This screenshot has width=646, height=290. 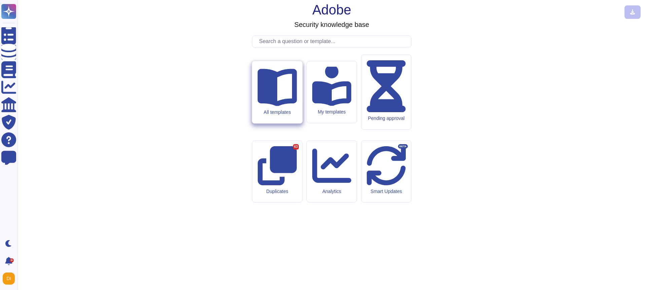 What do you see at coordinates (332, 10) in the screenshot?
I see `h1: Adobe` at bounding box center [332, 10].